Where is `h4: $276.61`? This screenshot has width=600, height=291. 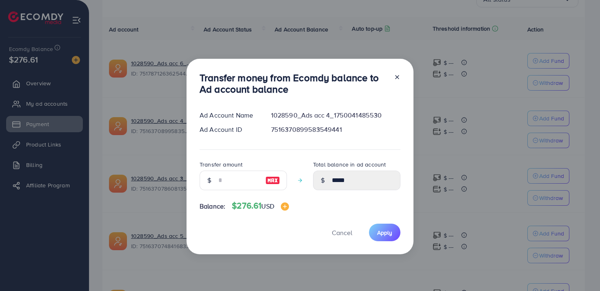 h4: $276.61 is located at coordinates (260, 206).